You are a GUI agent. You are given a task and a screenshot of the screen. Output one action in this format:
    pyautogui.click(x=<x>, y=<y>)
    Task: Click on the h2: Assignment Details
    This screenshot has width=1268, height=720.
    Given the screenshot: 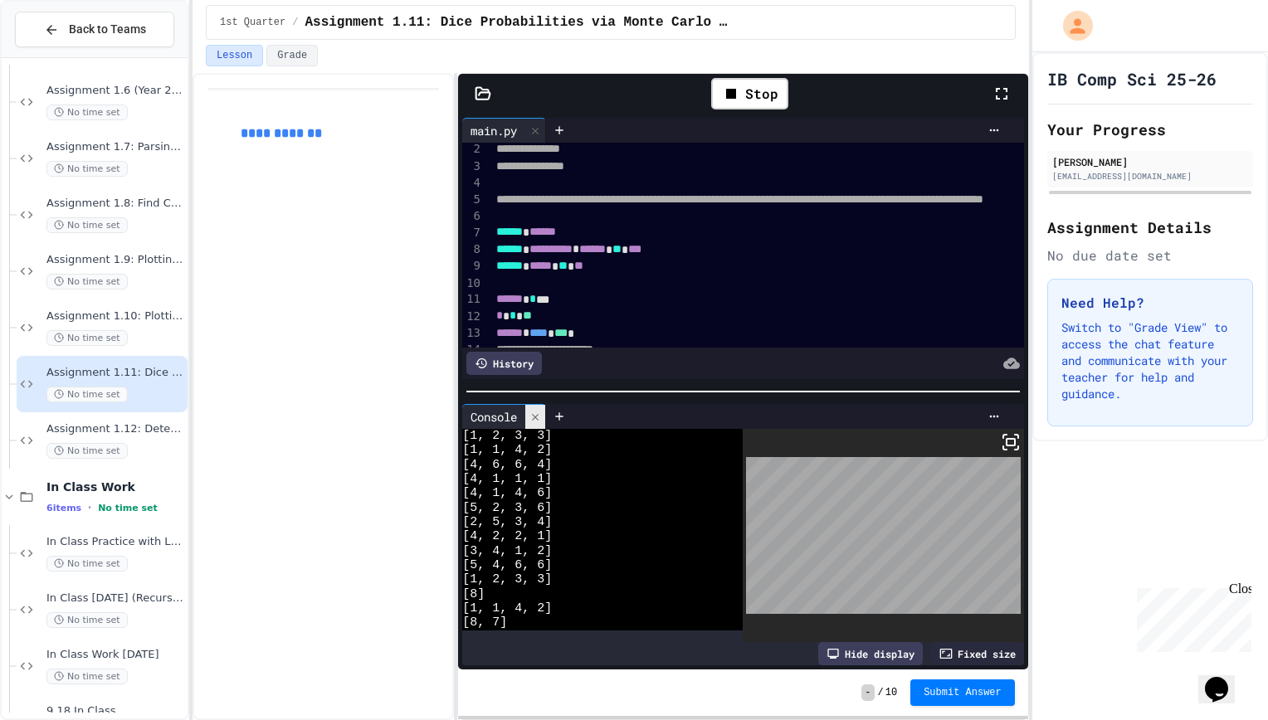 What is the action you would take?
    pyautogui.click(x=1150, y=227)
    